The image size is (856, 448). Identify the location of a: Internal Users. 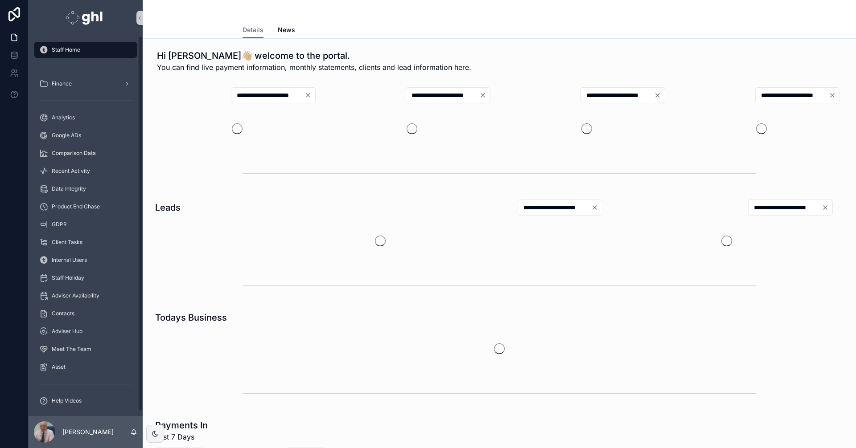
(86, 260).